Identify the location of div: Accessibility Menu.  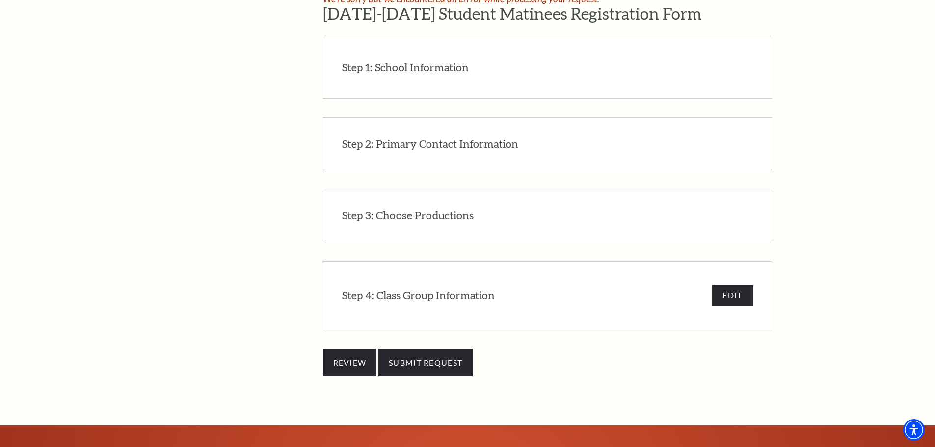
(914, 430).